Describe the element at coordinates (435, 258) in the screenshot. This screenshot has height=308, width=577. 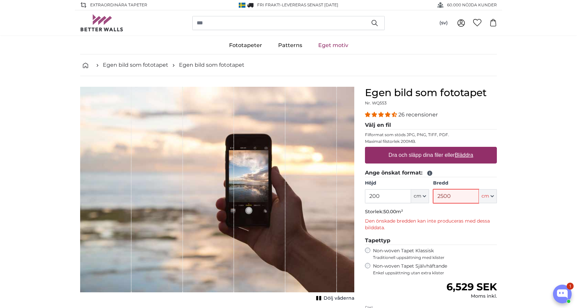
I see `span: Traditionell uppsättning med klister` at that location.